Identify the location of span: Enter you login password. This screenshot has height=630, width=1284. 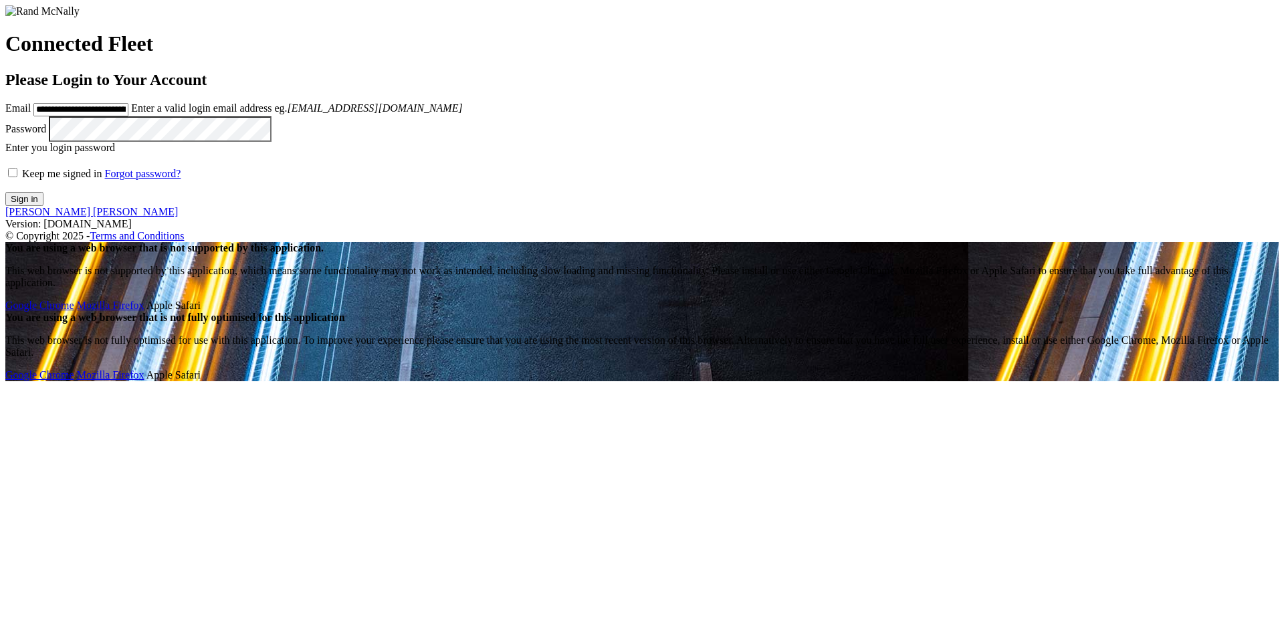
(60, 147).